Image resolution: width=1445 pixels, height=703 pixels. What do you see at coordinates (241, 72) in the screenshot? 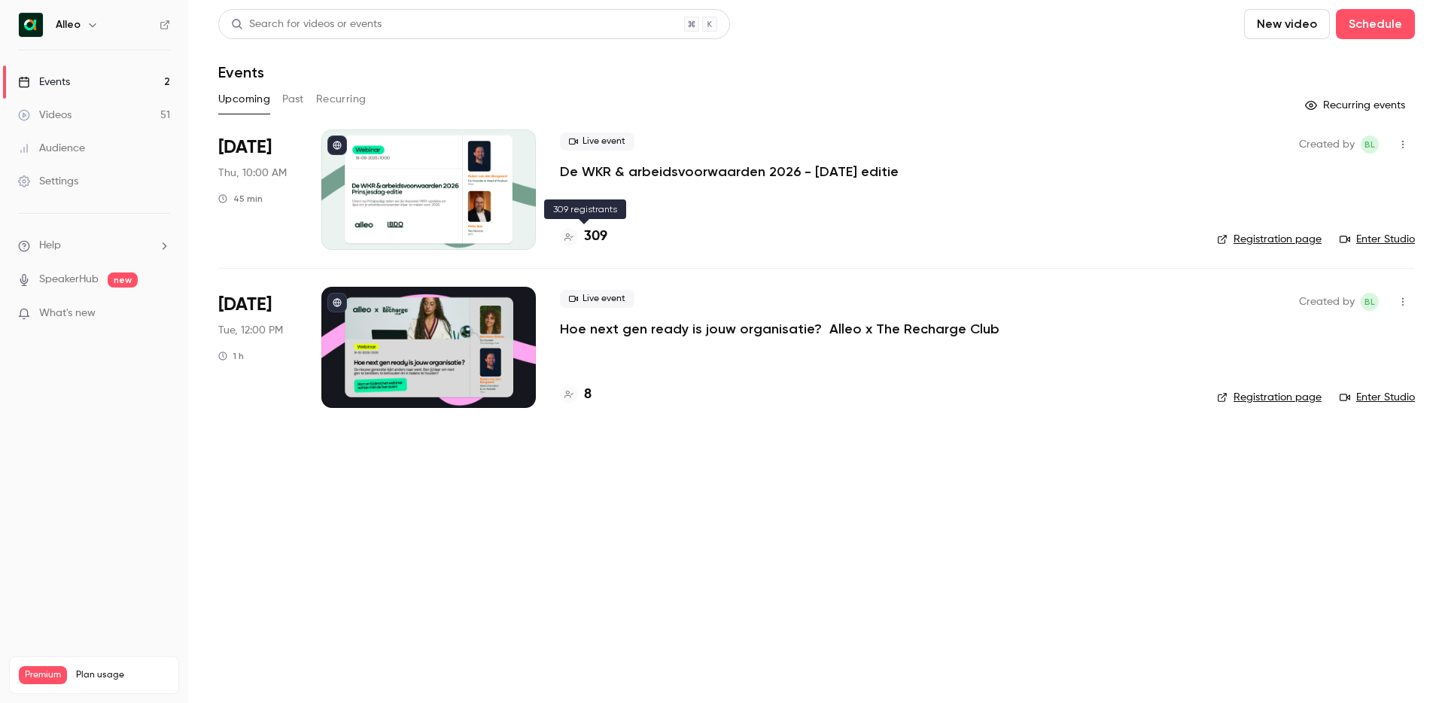
I see `h1: Events` at bounding box center [241, 72].